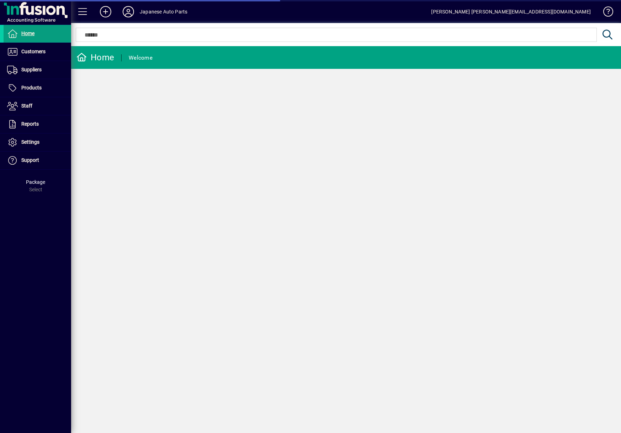  What do you see at coordinates (31, 88) in the screenshot?
I see `span: Products` at bounding box center [31, 88].